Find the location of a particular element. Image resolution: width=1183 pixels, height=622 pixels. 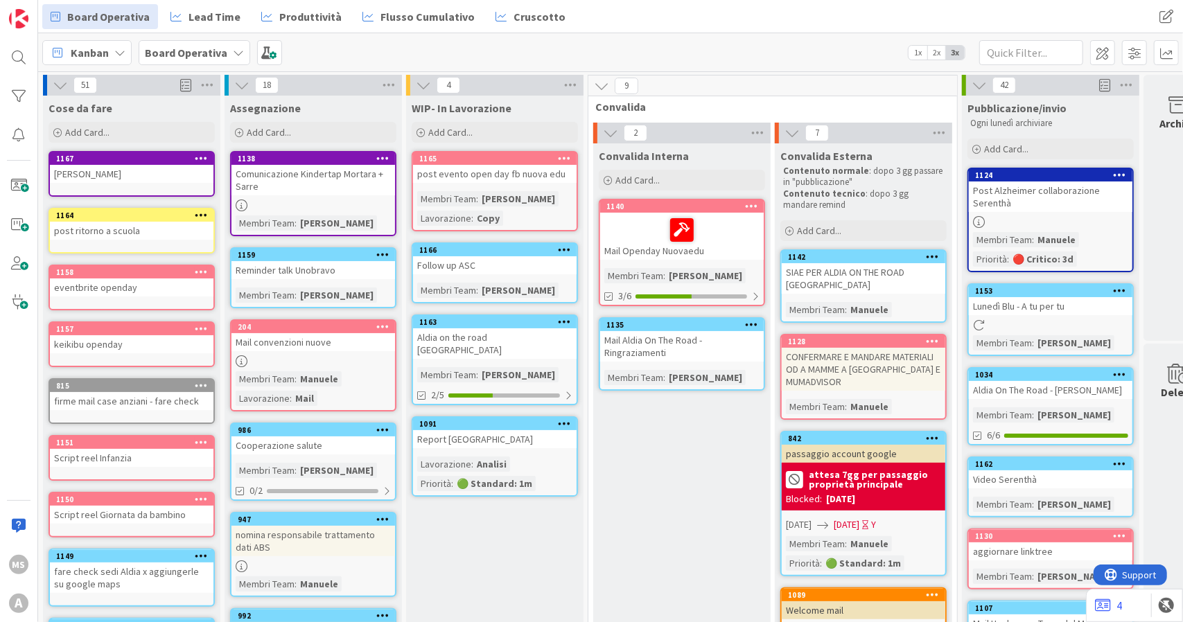

div: nomina responsabile trattamento dati ABS is located at coordinates (313, 541).